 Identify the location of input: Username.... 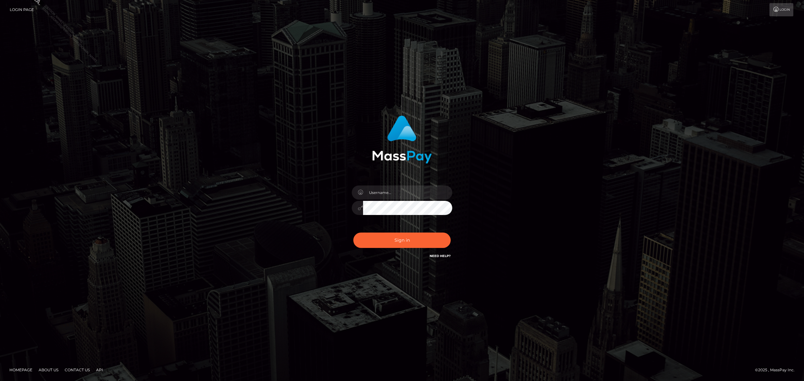
(408, 193).